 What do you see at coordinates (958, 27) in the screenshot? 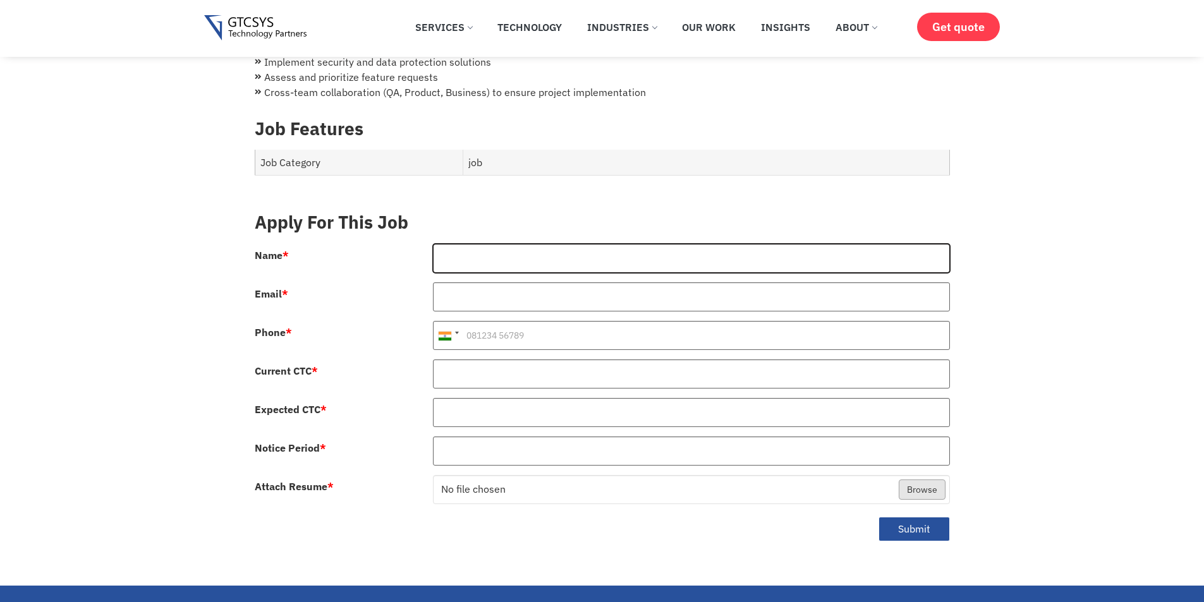
I see `span: Get quote` at bounding box center [958, 27].